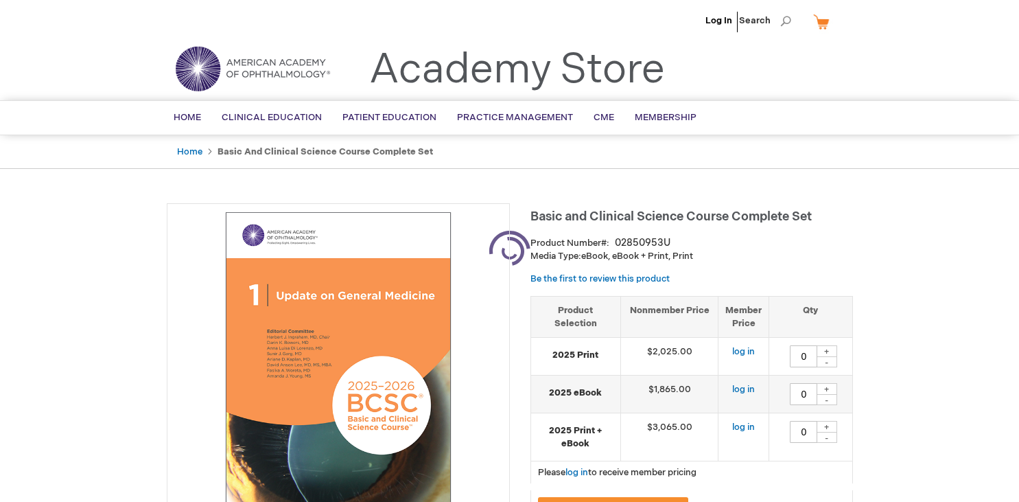 The height and width of the screenshot is (502, 1019). What do you see at coordinates (389, 117) in the screenshot?
I see `span: Patient Education` at bounding box center [389, 117].